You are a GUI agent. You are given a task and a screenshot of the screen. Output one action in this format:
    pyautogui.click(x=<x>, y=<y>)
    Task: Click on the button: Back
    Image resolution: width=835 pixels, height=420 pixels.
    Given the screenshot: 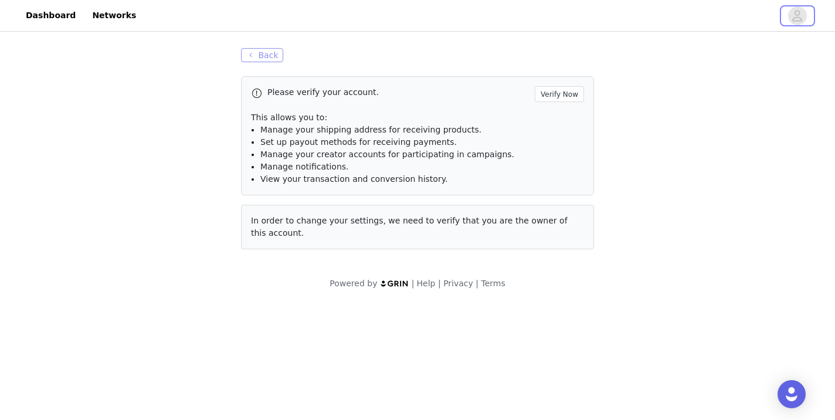 What is the action you would take?
    pyautogui.click(x=262, y=55)
    